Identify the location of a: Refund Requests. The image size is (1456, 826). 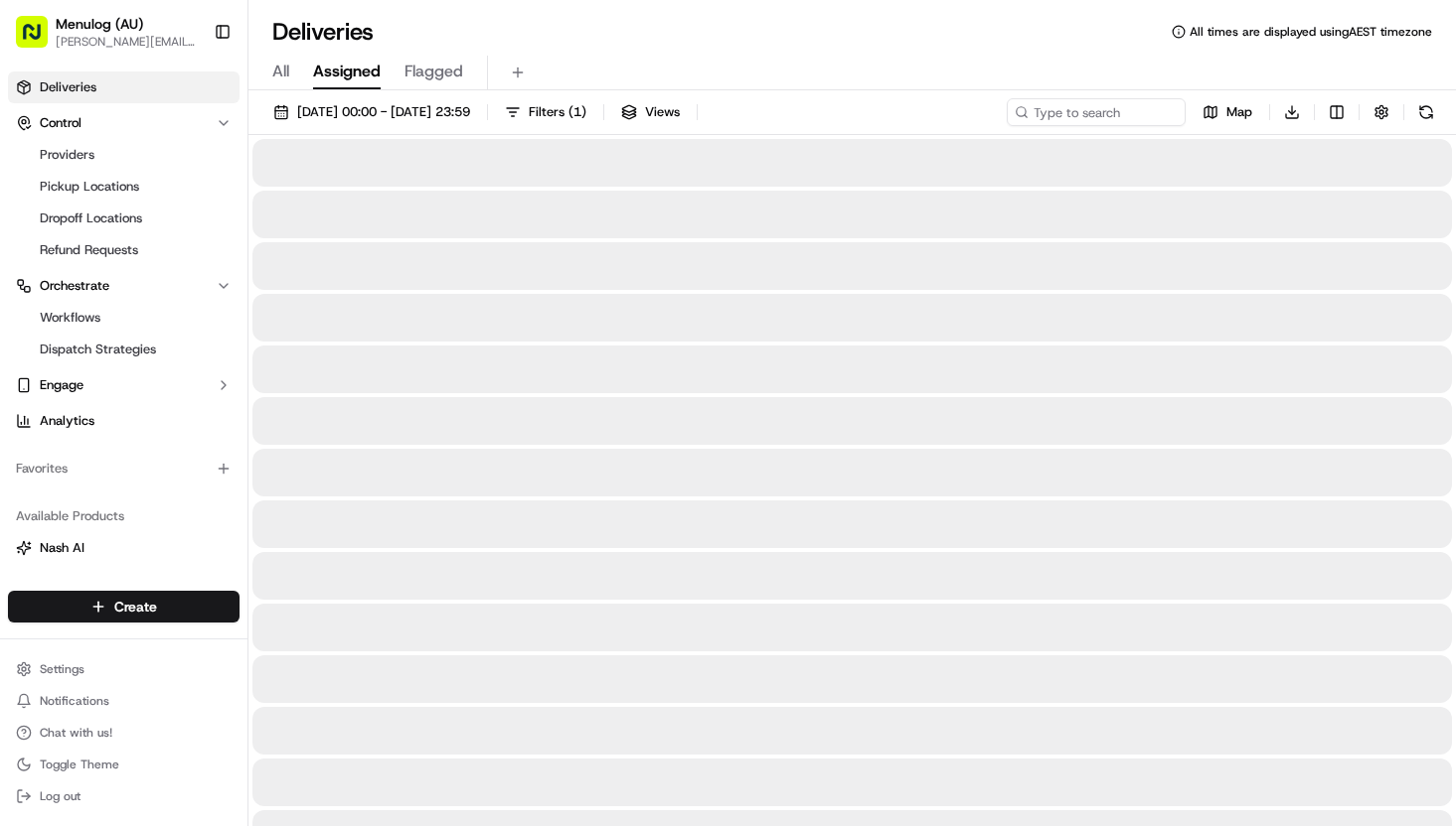
(123, 250).